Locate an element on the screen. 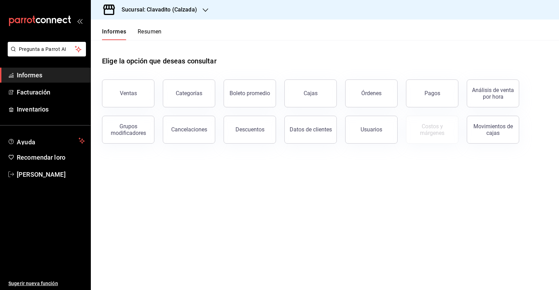 This screenshot has height=290, width=559. font: Sucursal: Clavadito (Calzada) is located at coordinates (159, 9).